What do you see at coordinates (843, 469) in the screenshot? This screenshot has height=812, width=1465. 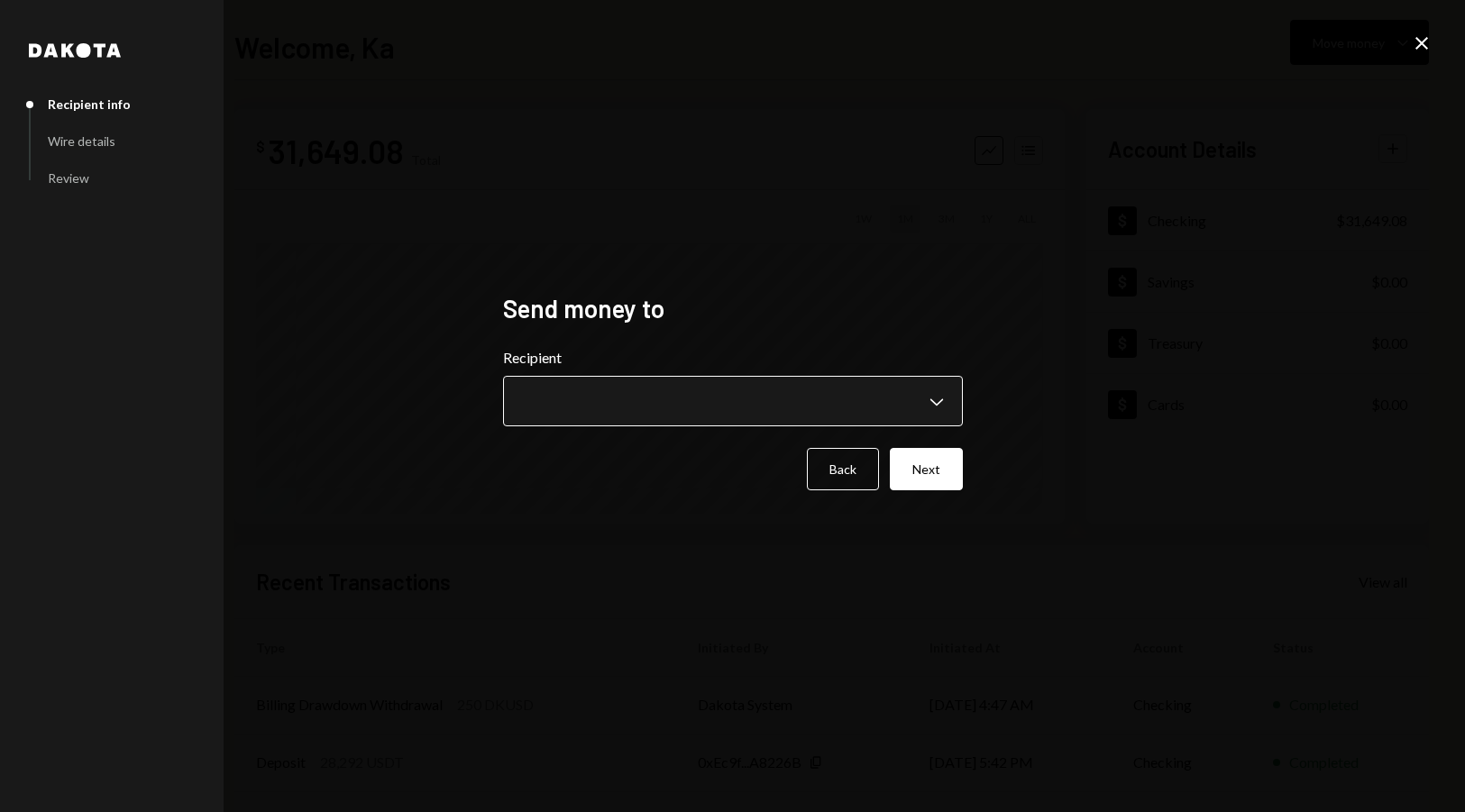 I see `button: Back` at bounding box center [843, 469].